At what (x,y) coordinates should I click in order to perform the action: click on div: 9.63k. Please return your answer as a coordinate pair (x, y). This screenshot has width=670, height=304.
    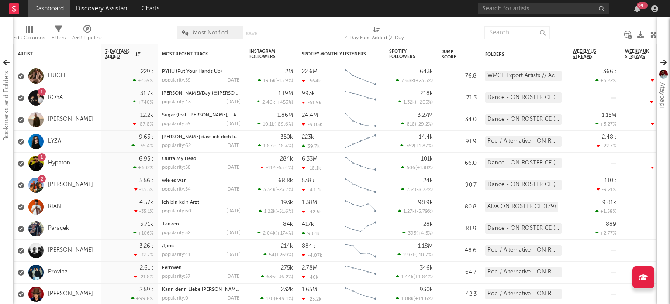
    Looking at the image, I should click on (146, 137).